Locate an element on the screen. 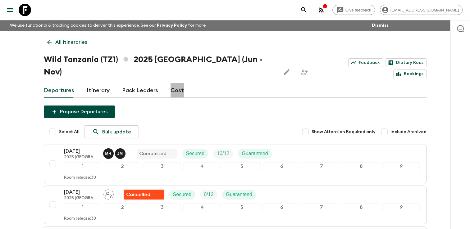  a: Give feedback is located at coordinates (353, 10).